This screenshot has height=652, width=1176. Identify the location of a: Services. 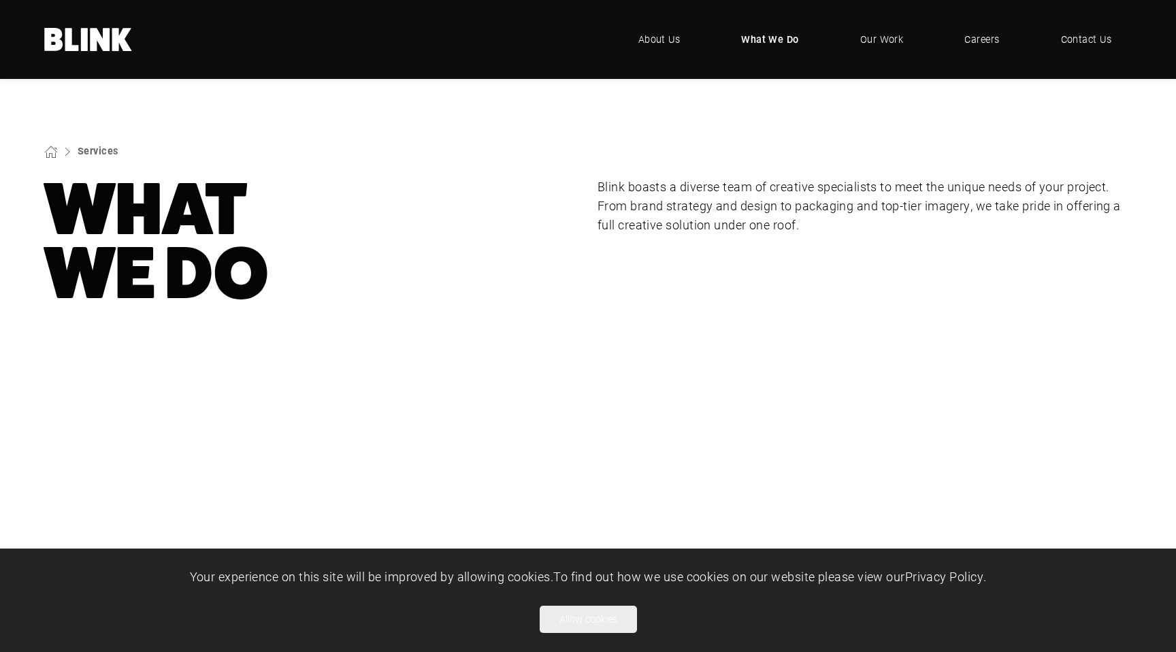
(98, 150).